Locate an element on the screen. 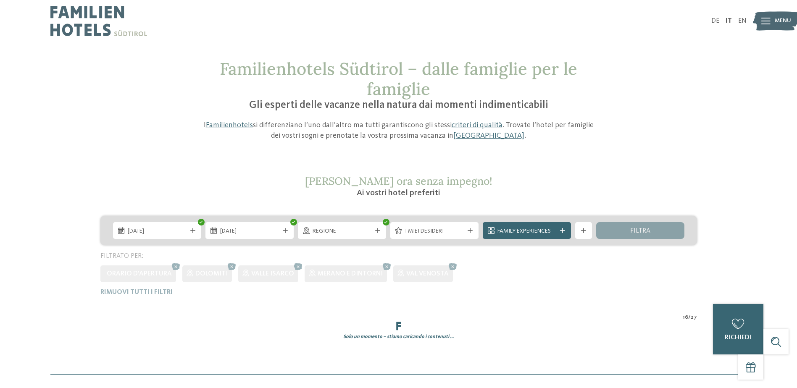  span: Family Experiences is located at coordinates (527, 231).